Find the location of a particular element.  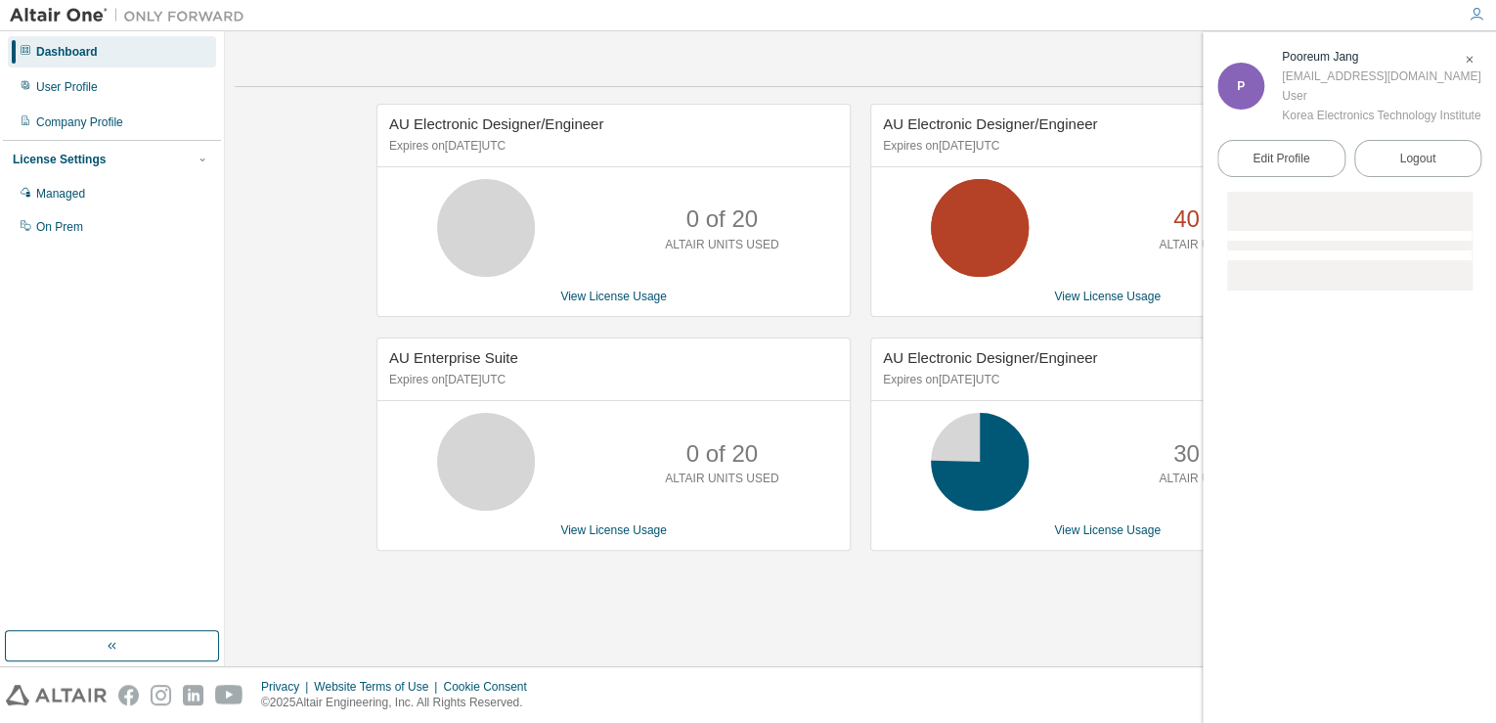

span: P is located at coordinates (1241, 86).